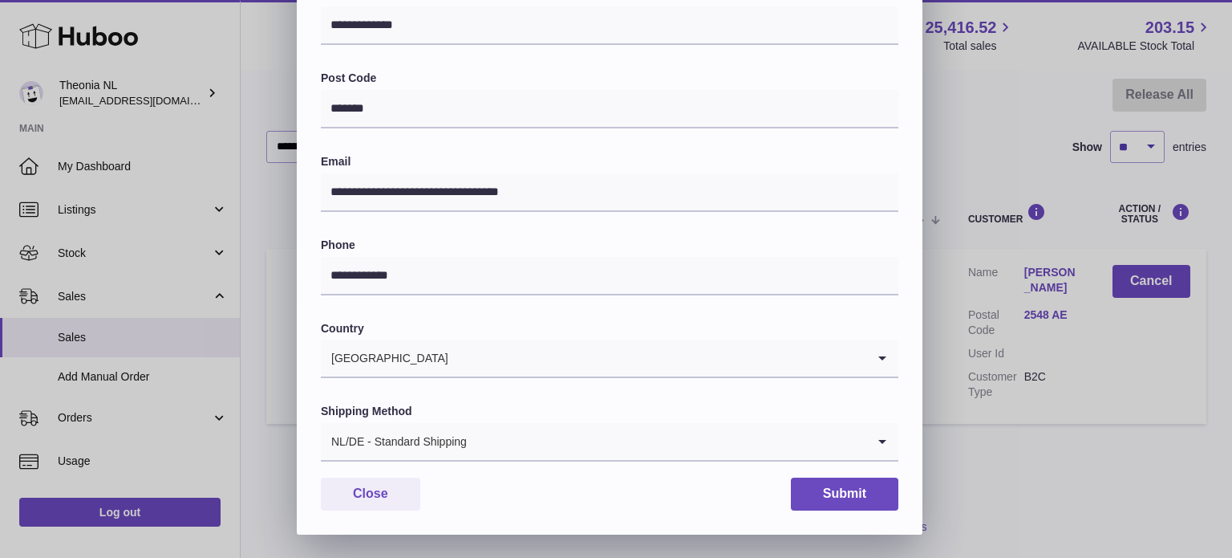 The height and width of the screenshot is (558, 1232). I want to click on span: NL/DE - Standard Shipping, so click(394, 441).